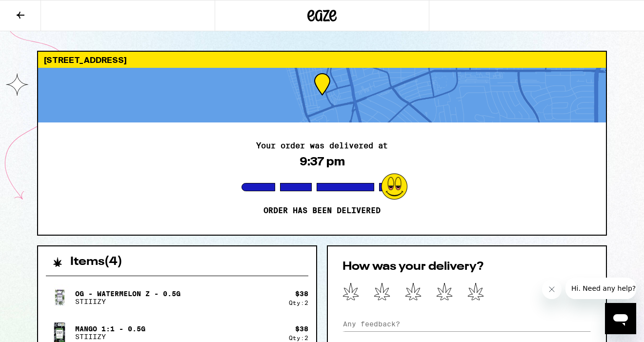 The width and height of the screenshot is (644, 342). I want to click on h2: Items ( 4 ), so click(96, 262).